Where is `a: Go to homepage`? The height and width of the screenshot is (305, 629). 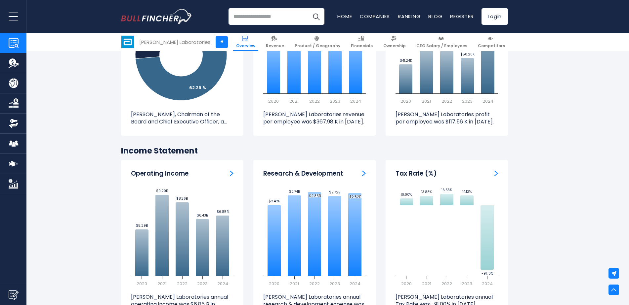
a: Go to homepage is located at coordinates (156, 17).